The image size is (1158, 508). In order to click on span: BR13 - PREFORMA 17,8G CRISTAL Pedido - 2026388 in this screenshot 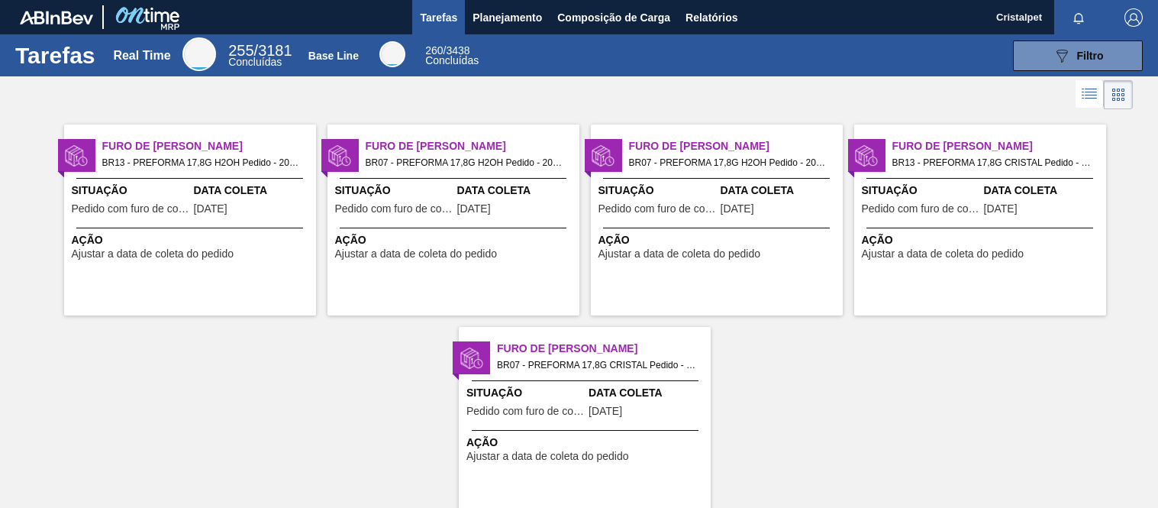, I will do `click(993, 163)`.